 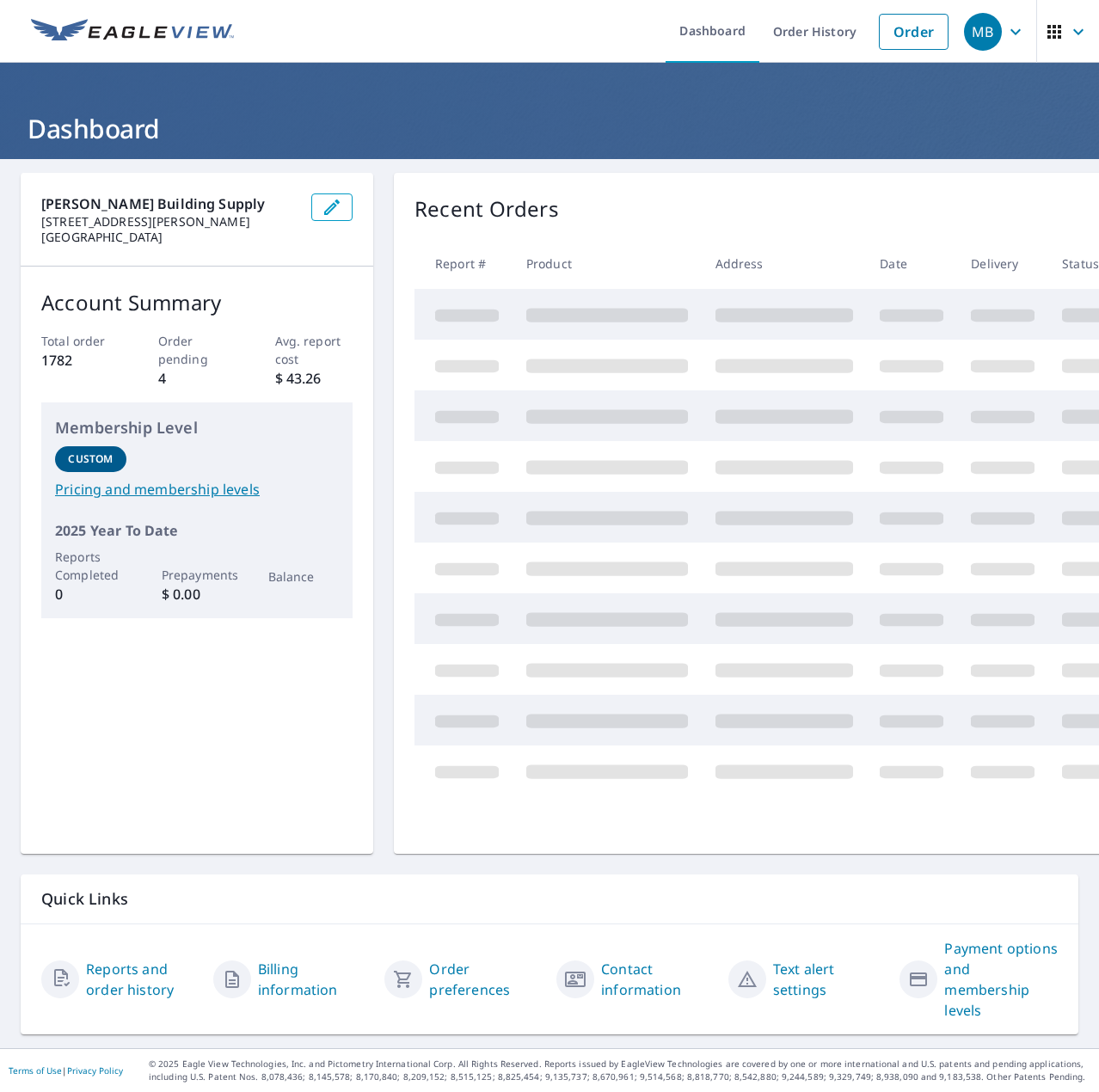 I want to click on th: Delivery, so click(x=1003, y=263).